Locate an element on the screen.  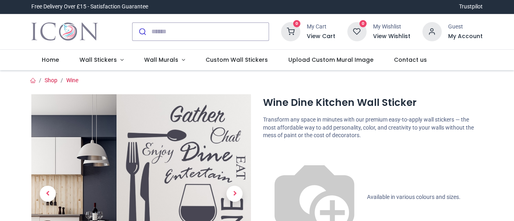
div: My Cart is located at coordinates (321, 27).